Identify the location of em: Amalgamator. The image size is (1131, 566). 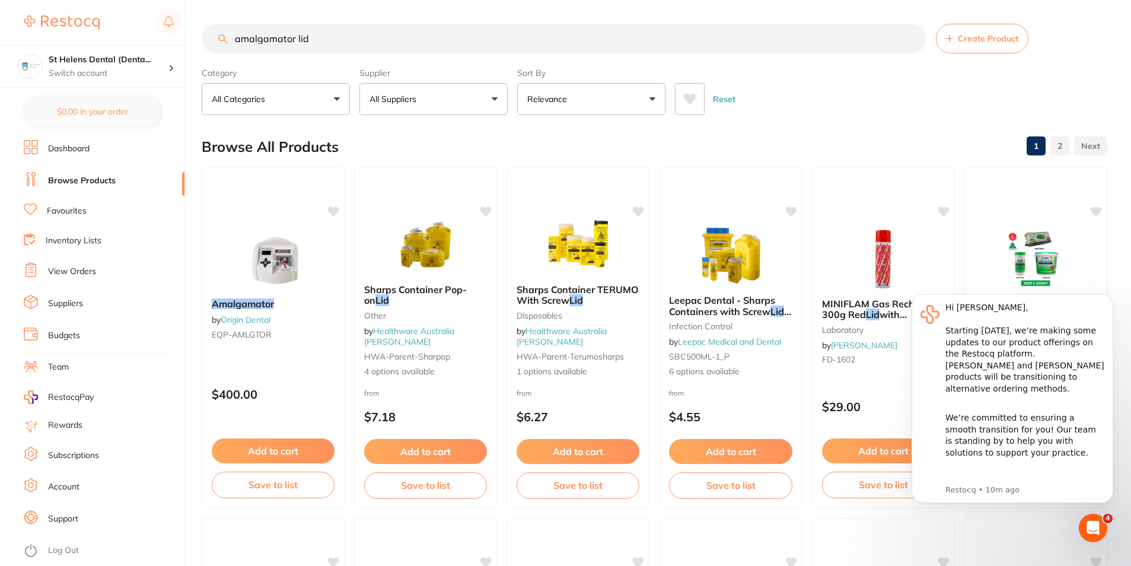
(242, 304).